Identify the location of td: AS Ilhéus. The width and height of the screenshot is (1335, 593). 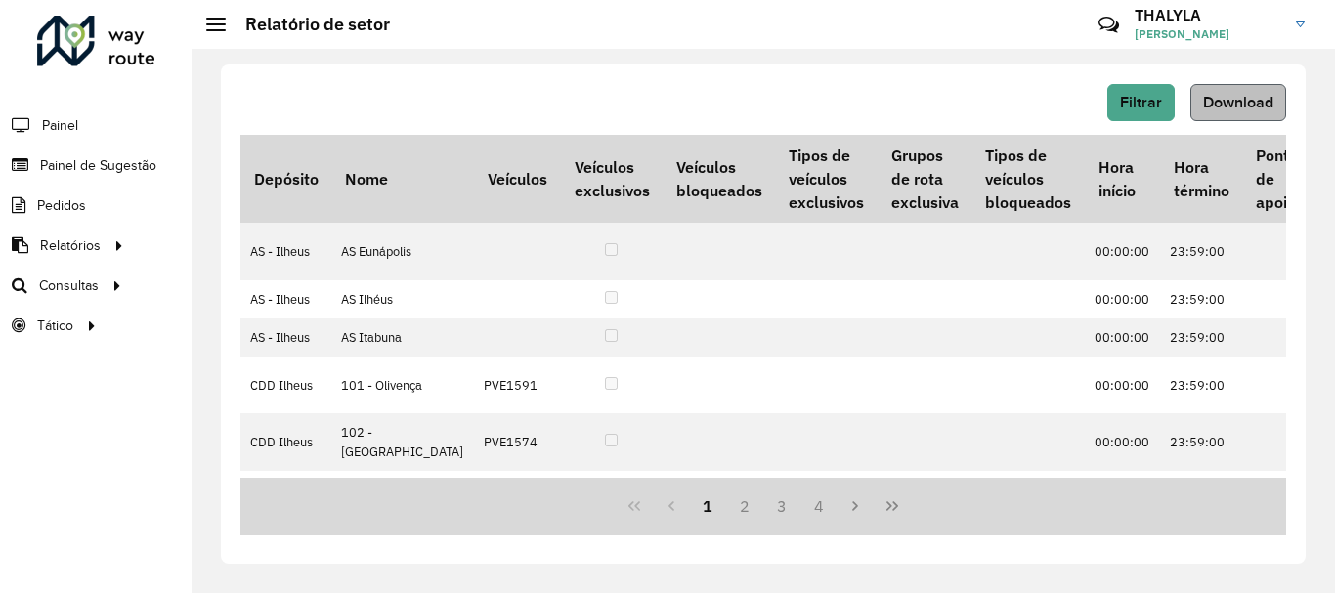
(403, 299).